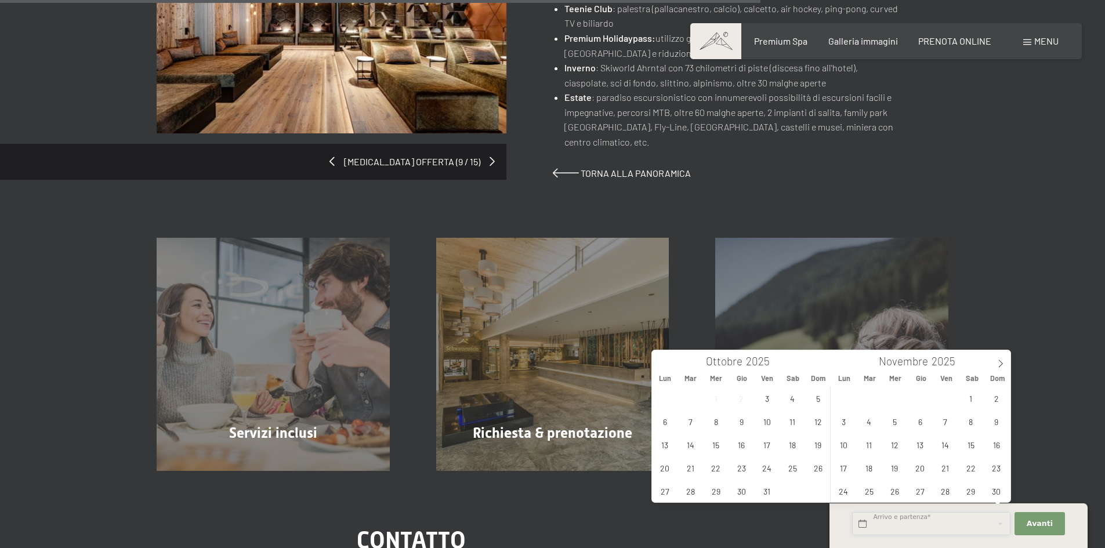 This screenshot has width=1105, height=548. Describe the element at coordinates (741, 398) in the screenshot. I see `span: Ottobre 2, 2025` at that location.